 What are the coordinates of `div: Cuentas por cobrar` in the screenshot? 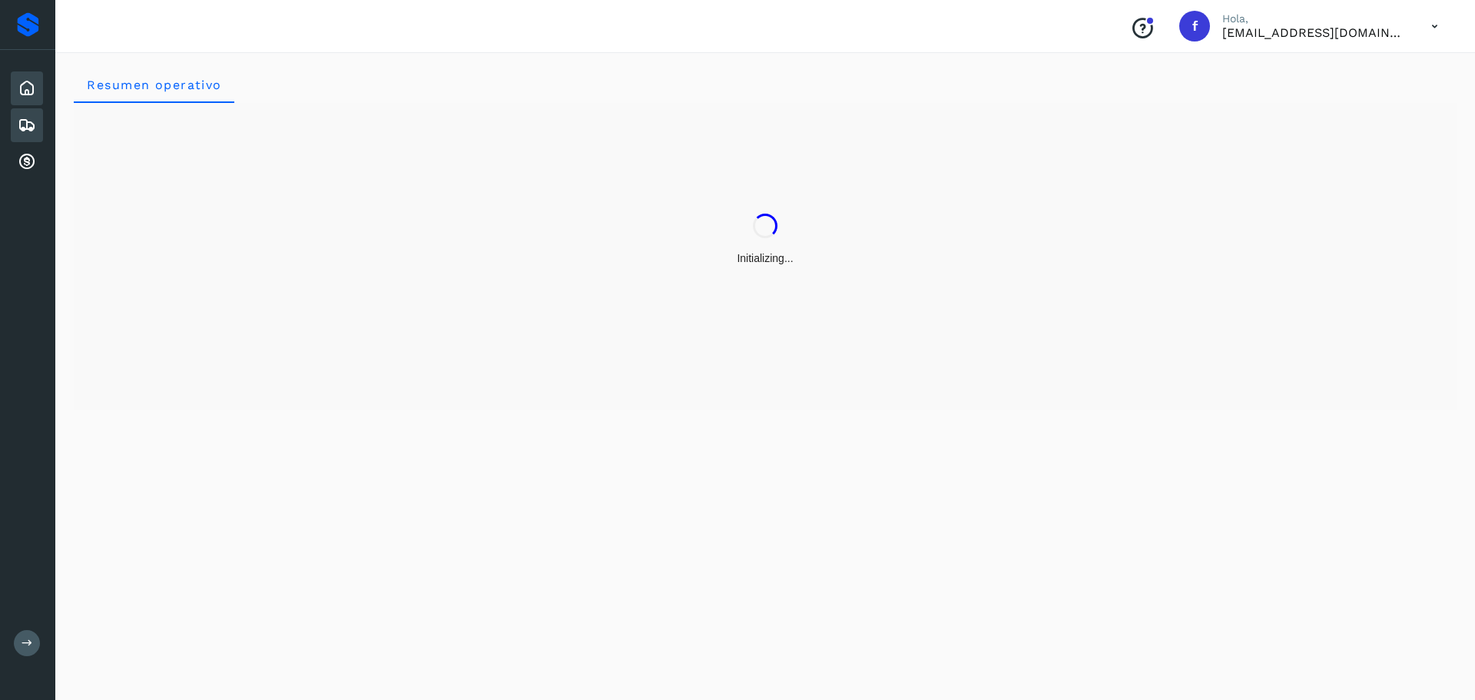 It's located at (27, 162).